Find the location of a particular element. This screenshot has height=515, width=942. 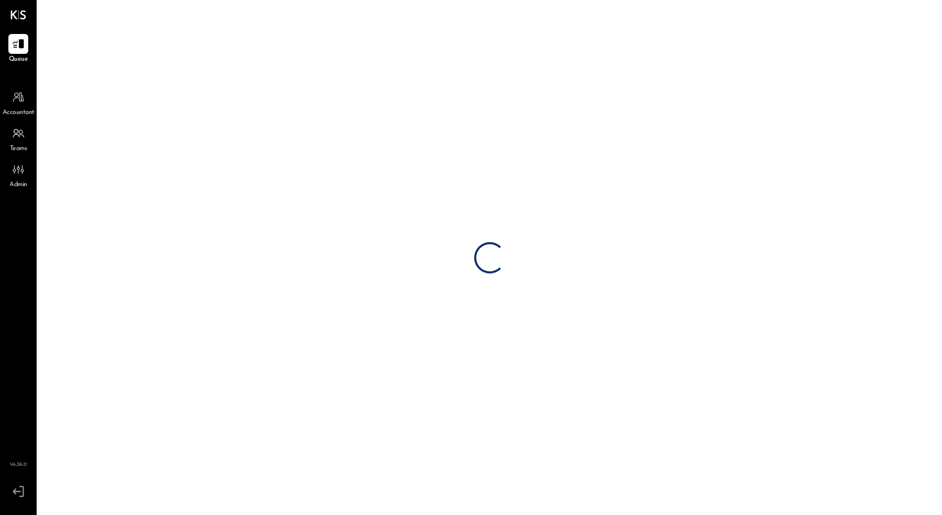

a: Teams is located at coordinates (18, 139).